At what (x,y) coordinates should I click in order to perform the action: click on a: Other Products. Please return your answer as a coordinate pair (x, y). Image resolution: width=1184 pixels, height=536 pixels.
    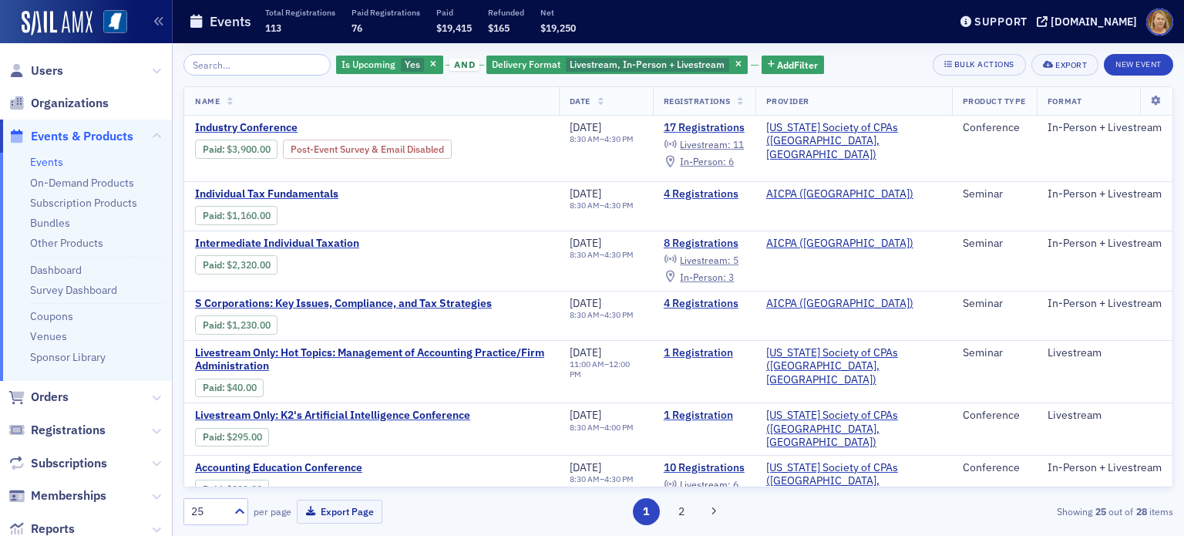
    Looking at the image, I should click on (66, 243).